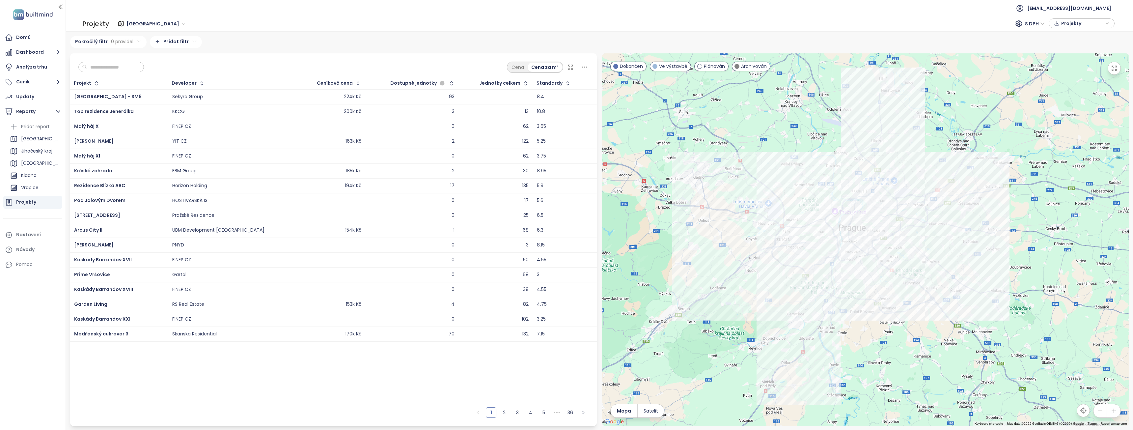  I want to click on div: Dostupné jednotky, so click(418, 83).